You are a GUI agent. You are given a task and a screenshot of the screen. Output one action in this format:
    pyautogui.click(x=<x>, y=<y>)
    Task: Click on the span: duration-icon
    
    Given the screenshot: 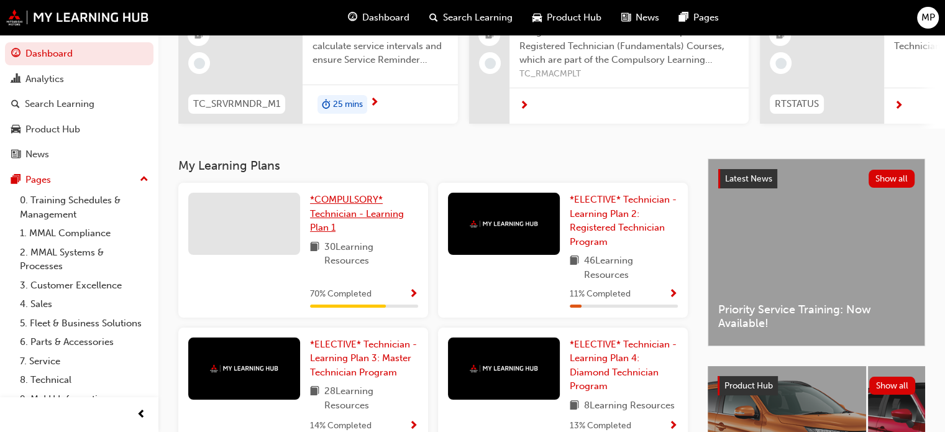 What is the action you would take?
    pyautogui.click(x=326, y=104)
    